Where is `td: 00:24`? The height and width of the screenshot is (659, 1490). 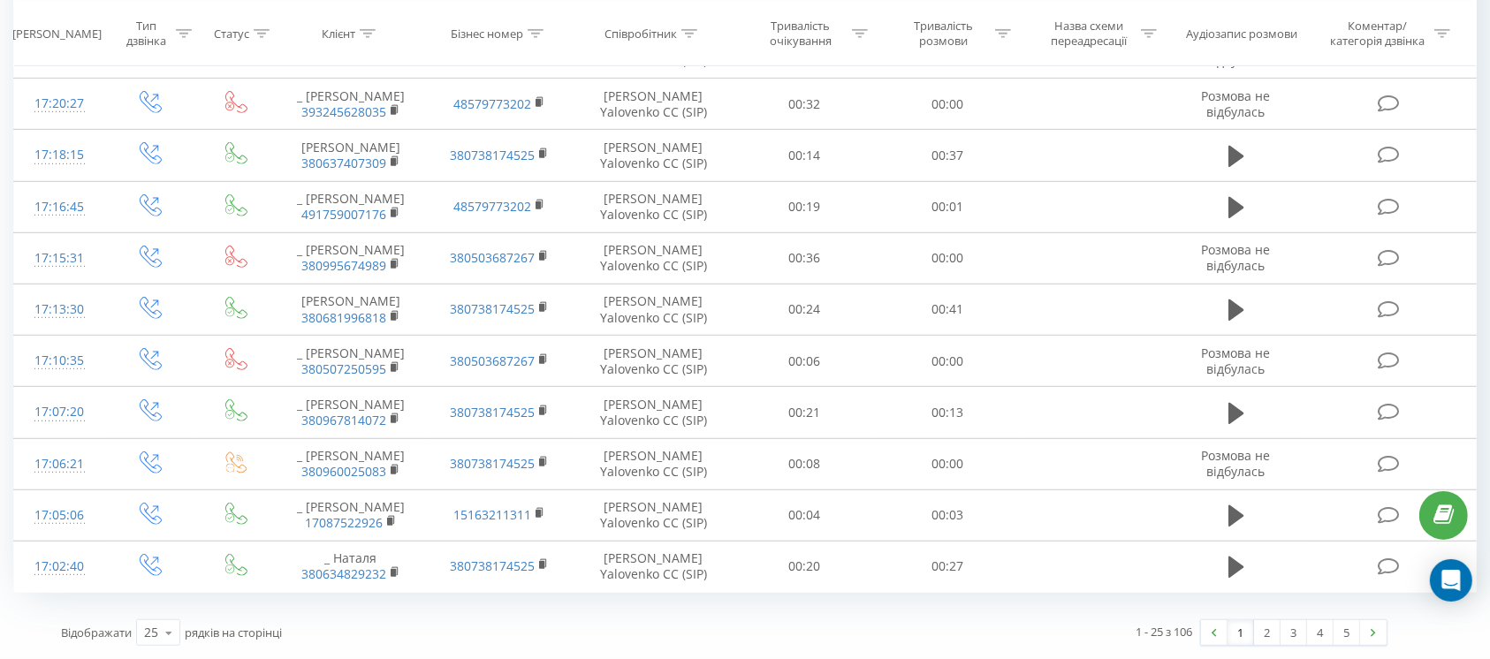 td: 00:24 is located at coordinates (805, 309).